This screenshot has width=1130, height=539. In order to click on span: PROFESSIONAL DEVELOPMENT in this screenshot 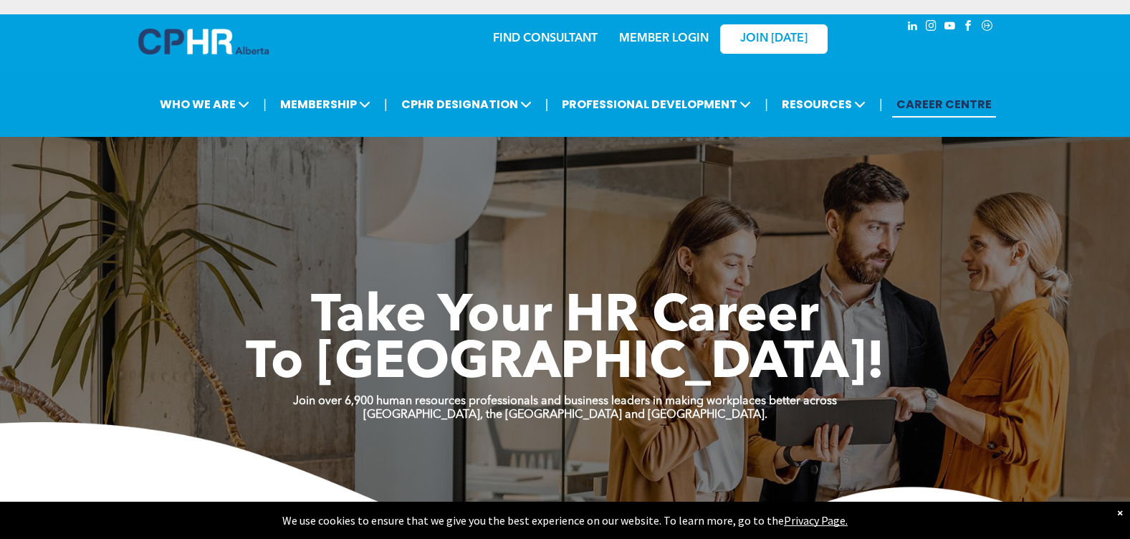, I will do `click(657, 104)`.